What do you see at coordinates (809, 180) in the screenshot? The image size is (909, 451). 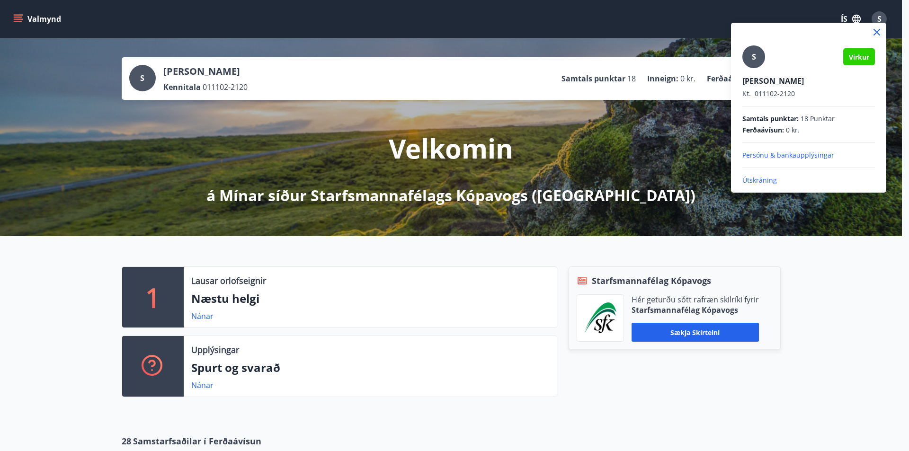 I see `p: Útskráning` at bounding box center [809, 180].